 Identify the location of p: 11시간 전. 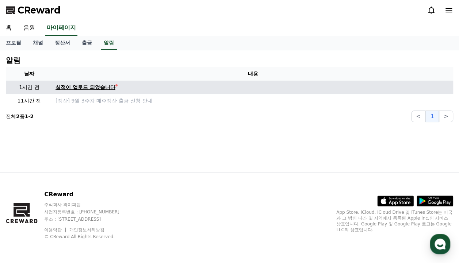
(29, 101).